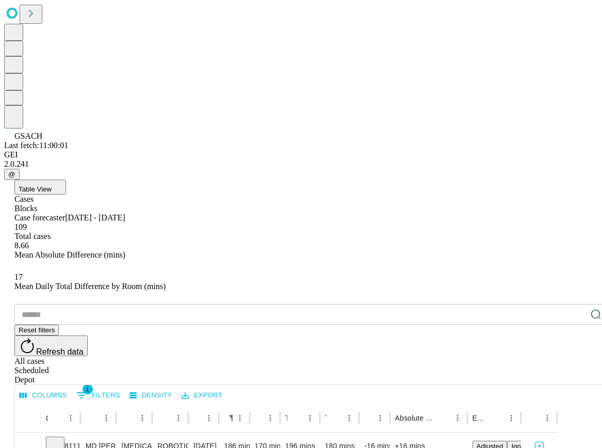 This screenshot has width=602, height=448. I want to click on div: 2.0.241, so click(301, 164).